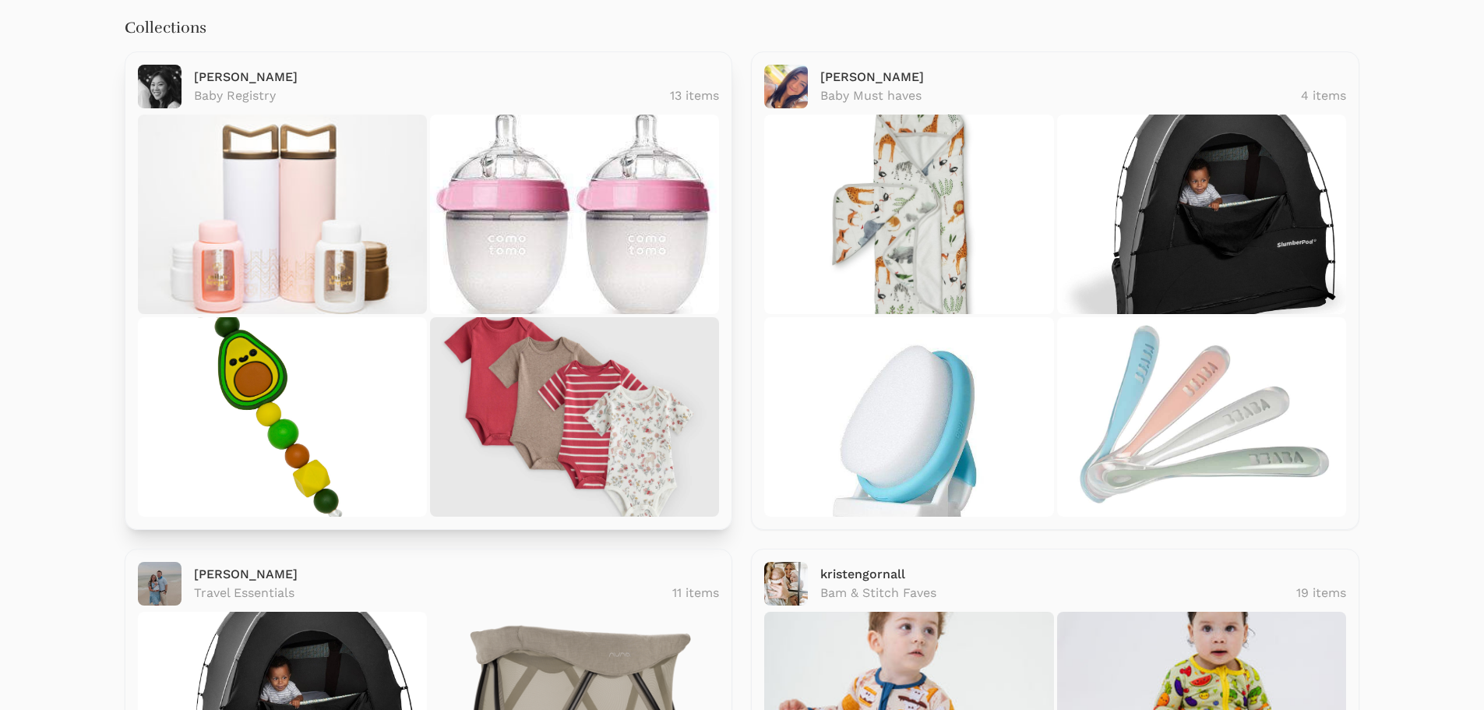  I want to click on p: Baby Must haves, so click(871, 96).